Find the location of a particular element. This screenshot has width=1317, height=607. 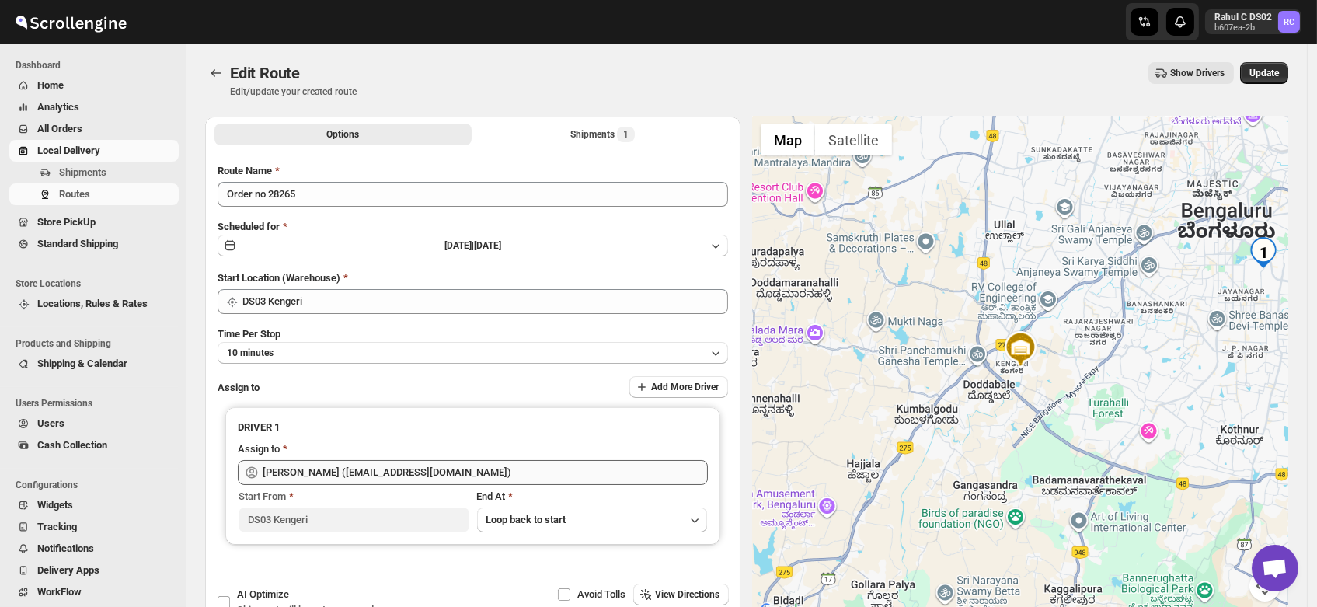

span: All Orders is located at coordinates (60, 128).